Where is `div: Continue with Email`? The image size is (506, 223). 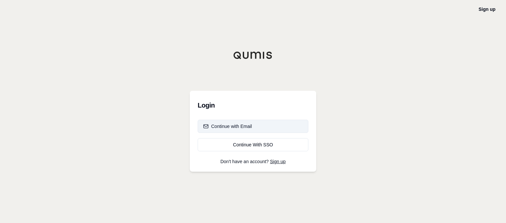 div: Continue with Email is located at coordinates (228, 127).